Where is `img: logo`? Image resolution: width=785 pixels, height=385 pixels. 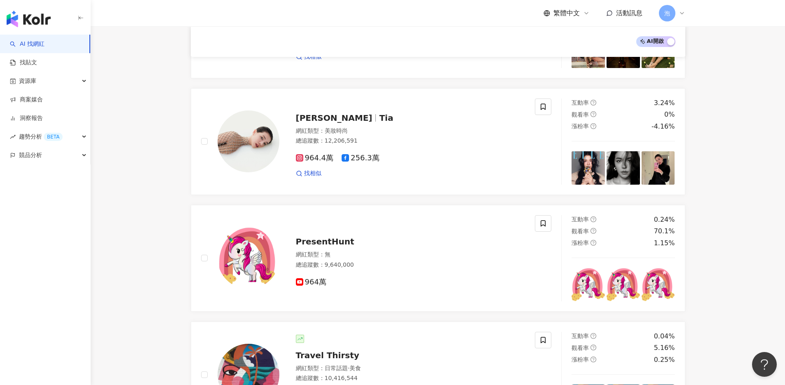 img: logo is located at coordinates (28, 19).